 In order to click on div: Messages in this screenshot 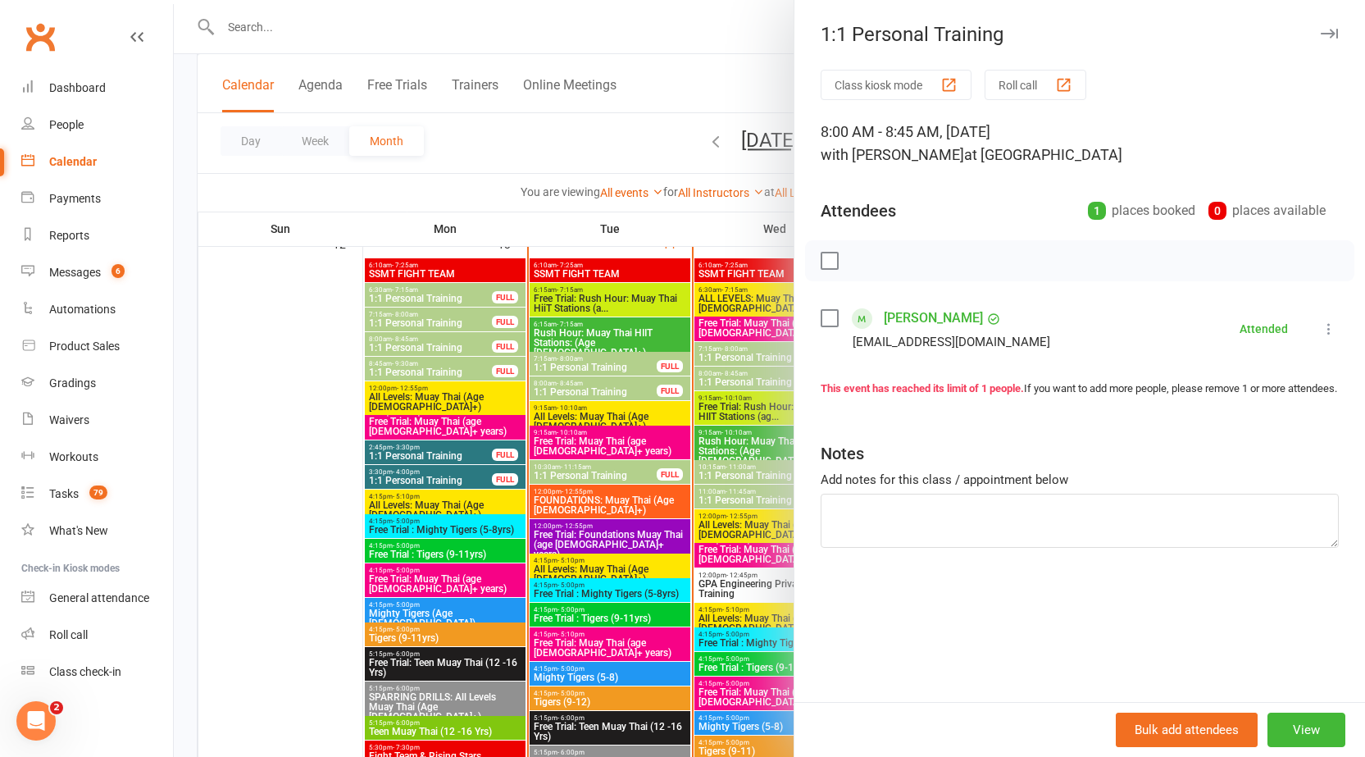, I will do `click(75, 272)`.